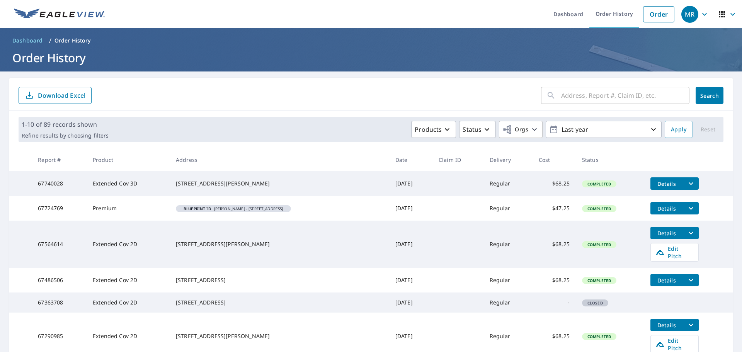  Describe the element at coordinates (477, 129) in the screenshot. I see `button: Status` at that location.